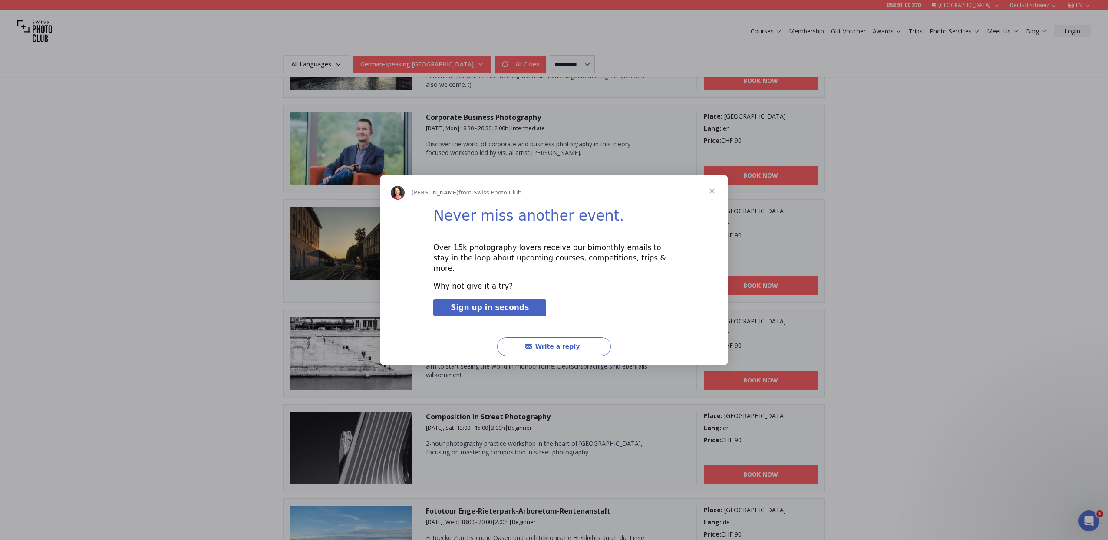 The image size is (1108, 540). What do you see at coordinates (398, 193) in the screenshot?
I see `img: Profile image for Joan` at bounding box center [398, 193].